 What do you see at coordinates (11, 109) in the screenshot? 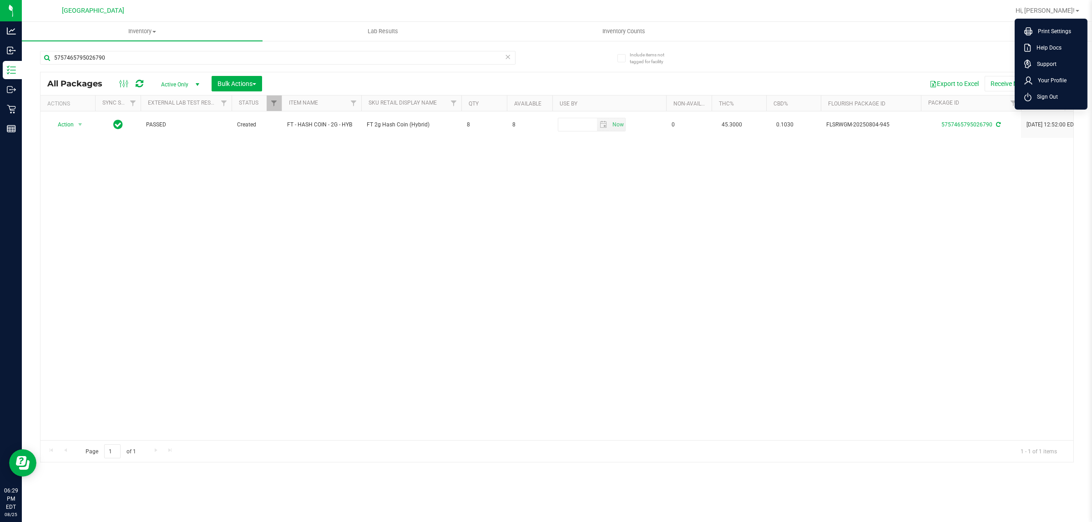
I see `inline-svg: Retail` at bounding box center [11, 109].